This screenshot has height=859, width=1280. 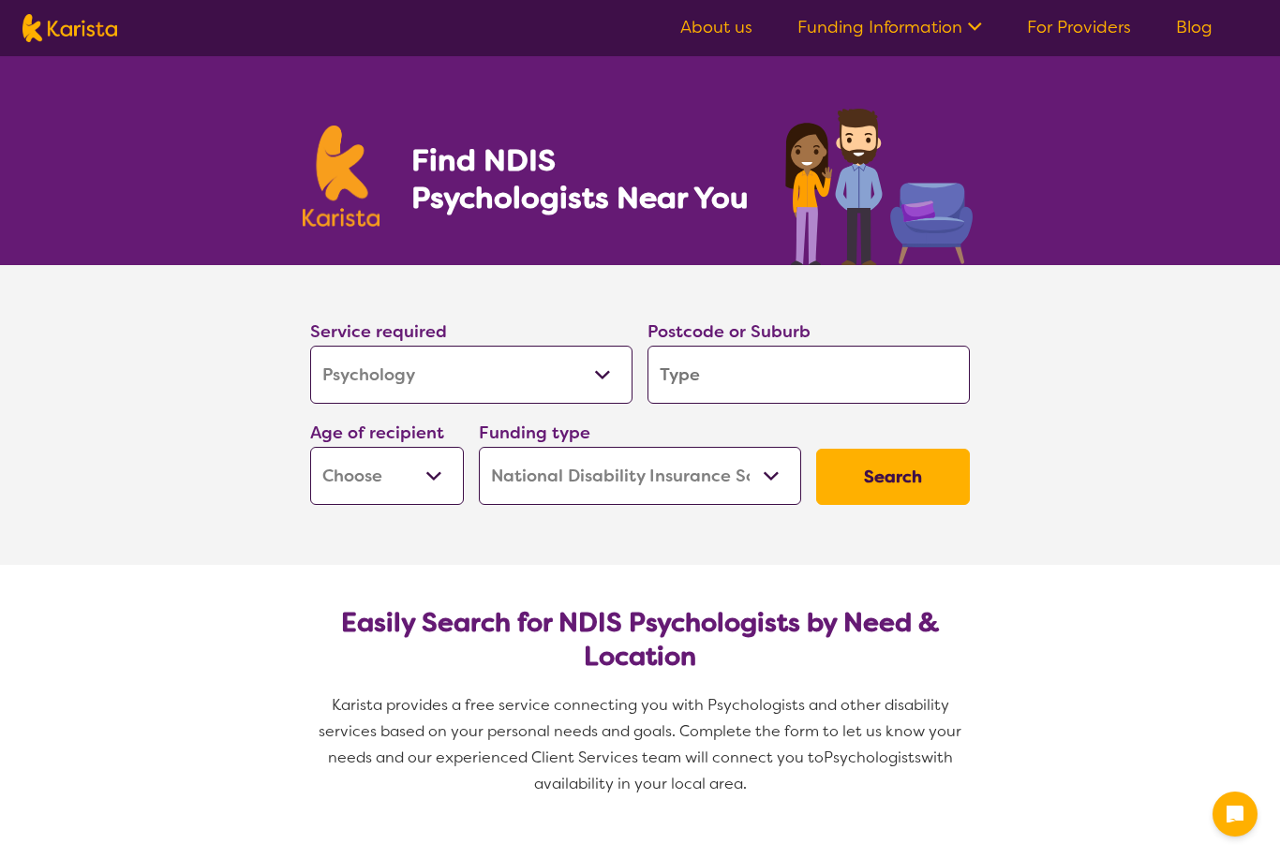 What do you see at coordinates (585, 179) in the screenshot?
I see `h1: Find NDIS Psychologists Near You` at bounding box center [585, 179].